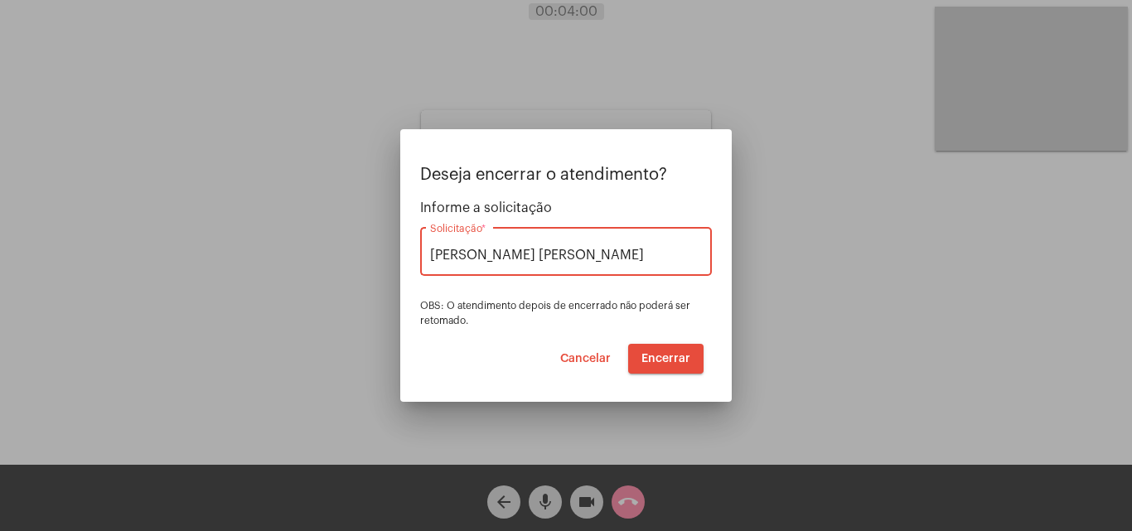 This screenshot has height=531, width=1132. What do you see at coordinates (566, 208) in the screenshot?
I see `span: Informe a solicitação` at bounding box center [566, 208].